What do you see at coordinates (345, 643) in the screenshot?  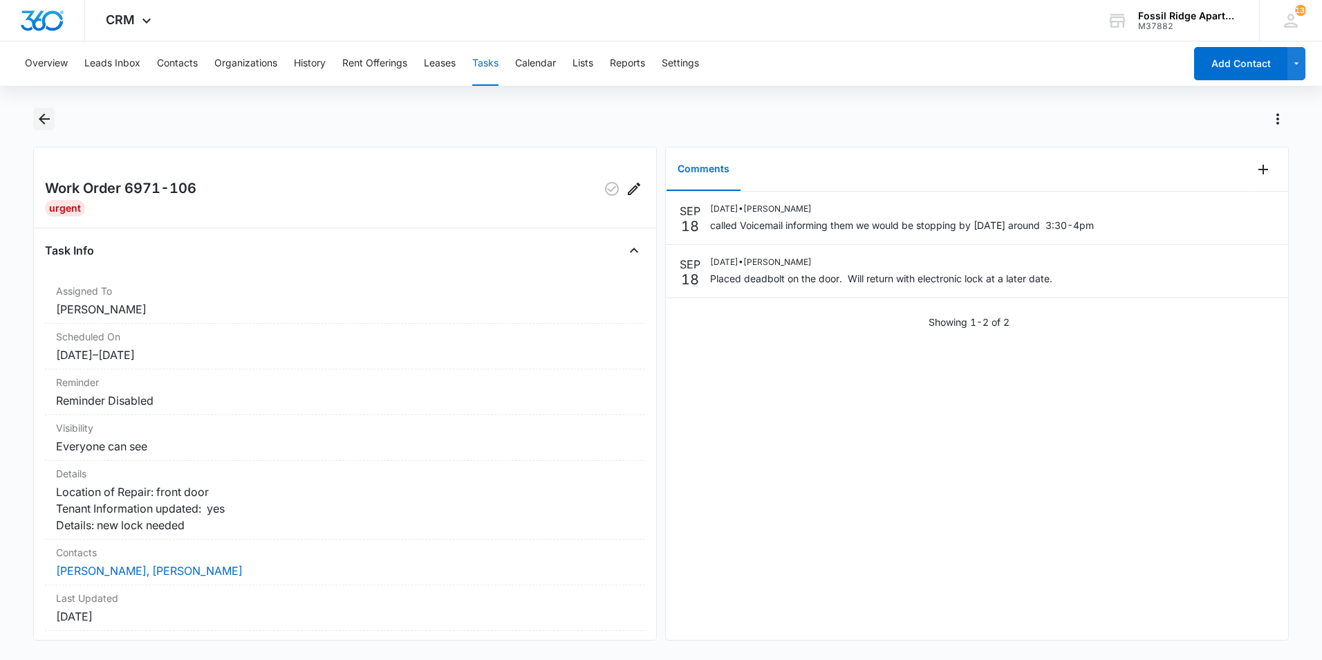 I see `dt: Created On` at bounding box center [345, 643].